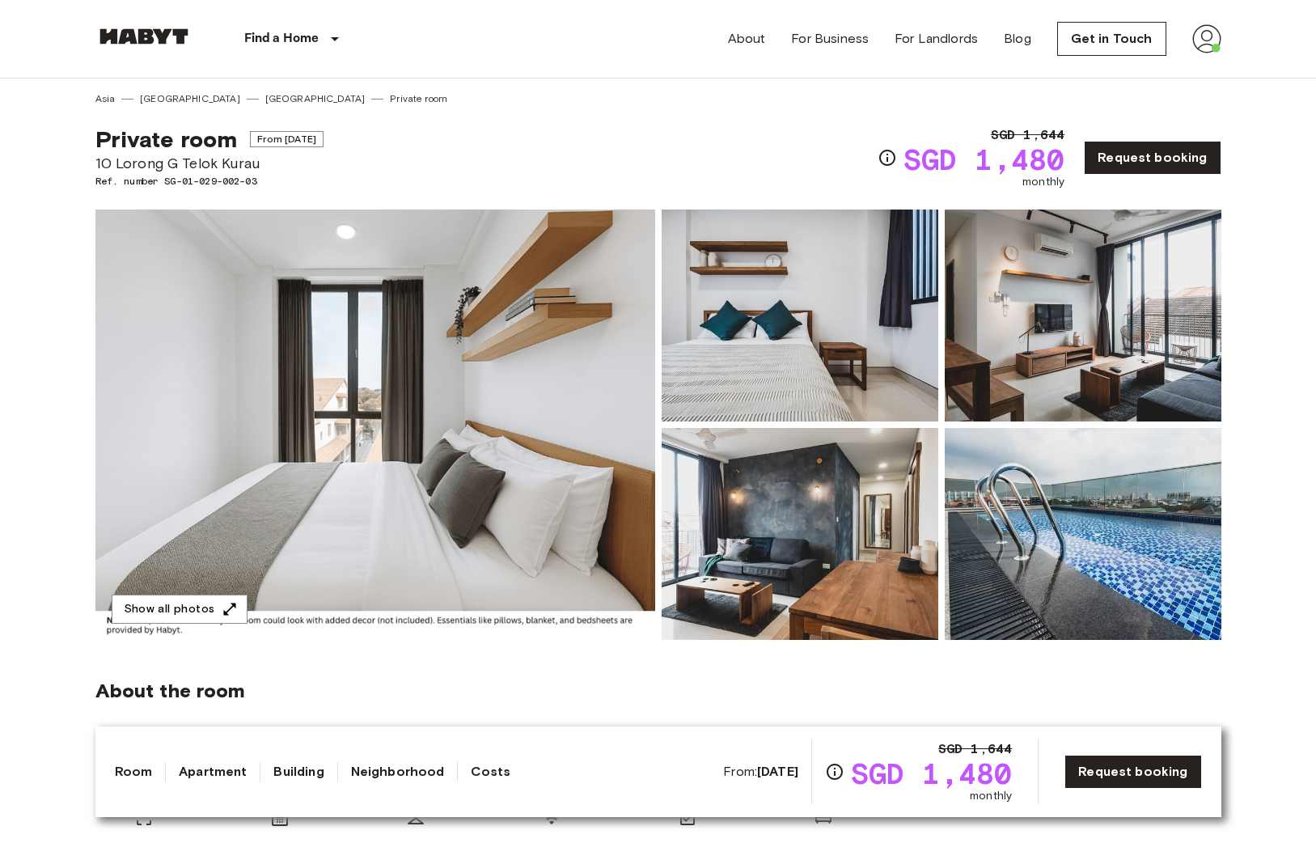  Describe the element at coordinates (144, 36) in the screenshot. I see `img: Habyt` at that location.